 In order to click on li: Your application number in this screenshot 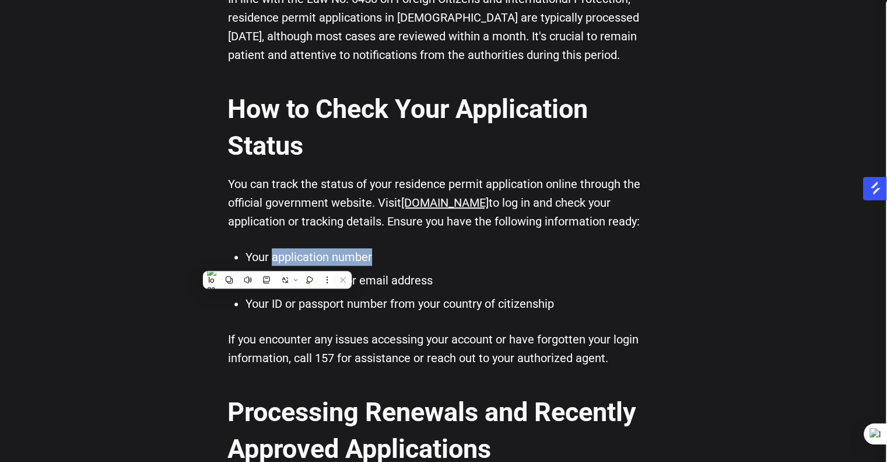, I will do `click(453, 257)`.